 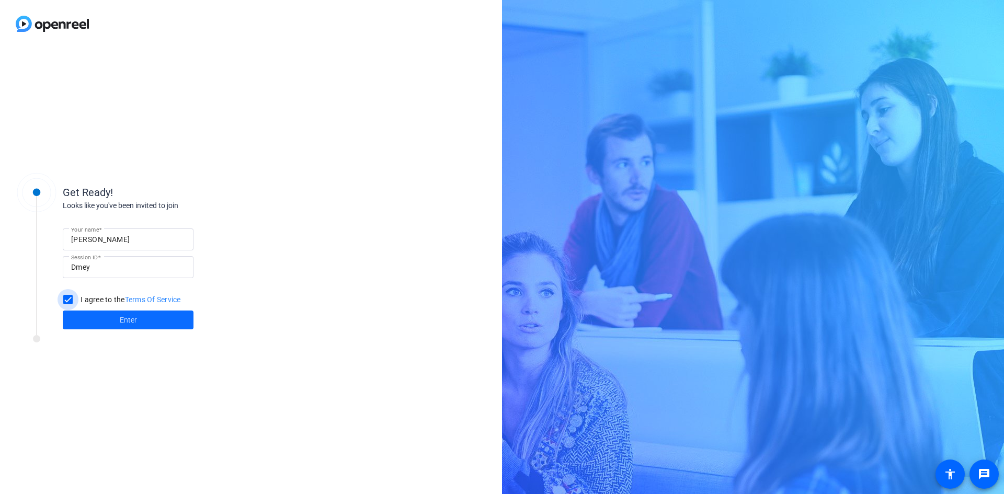 What do you see at coordinates (153, 300) in the screenshot?
I see `a: Terms Of Service` at bounding box center [153, 300].